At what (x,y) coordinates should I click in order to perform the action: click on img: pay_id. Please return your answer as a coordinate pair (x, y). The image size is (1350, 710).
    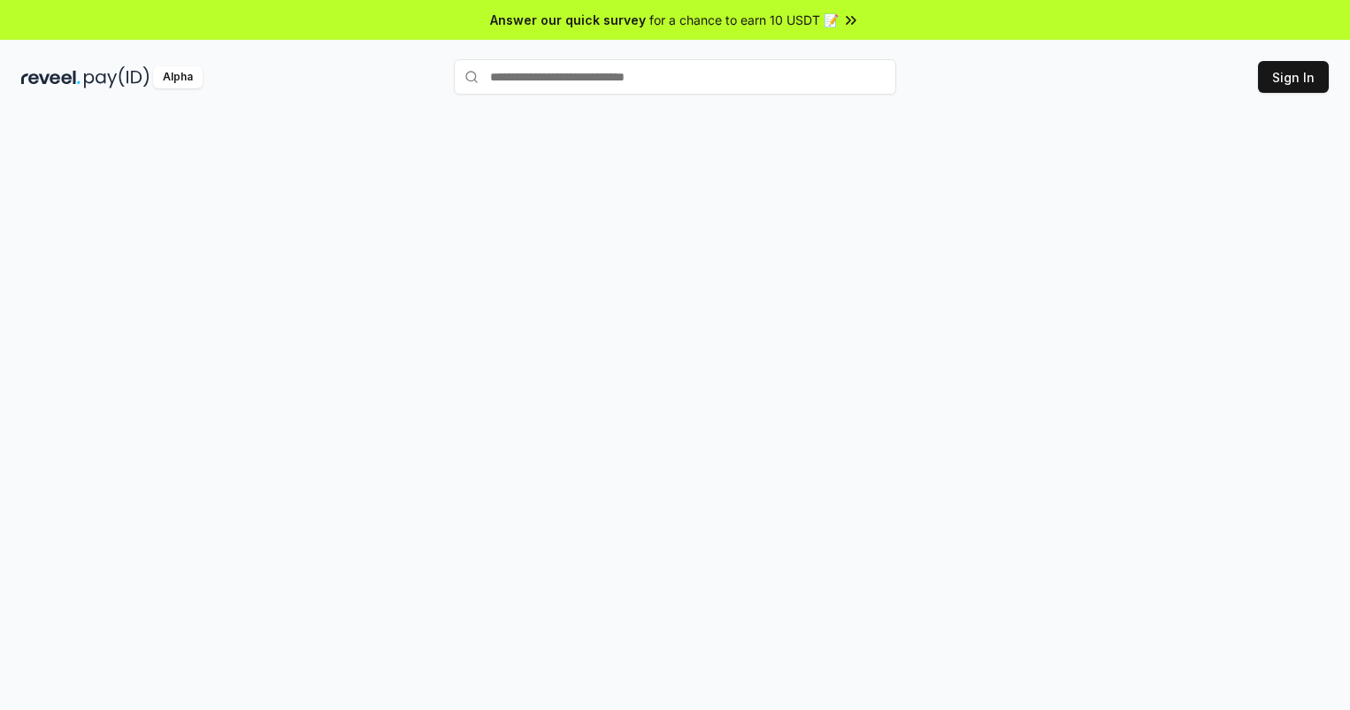
    Looking at the image, I should click on (117, 77).